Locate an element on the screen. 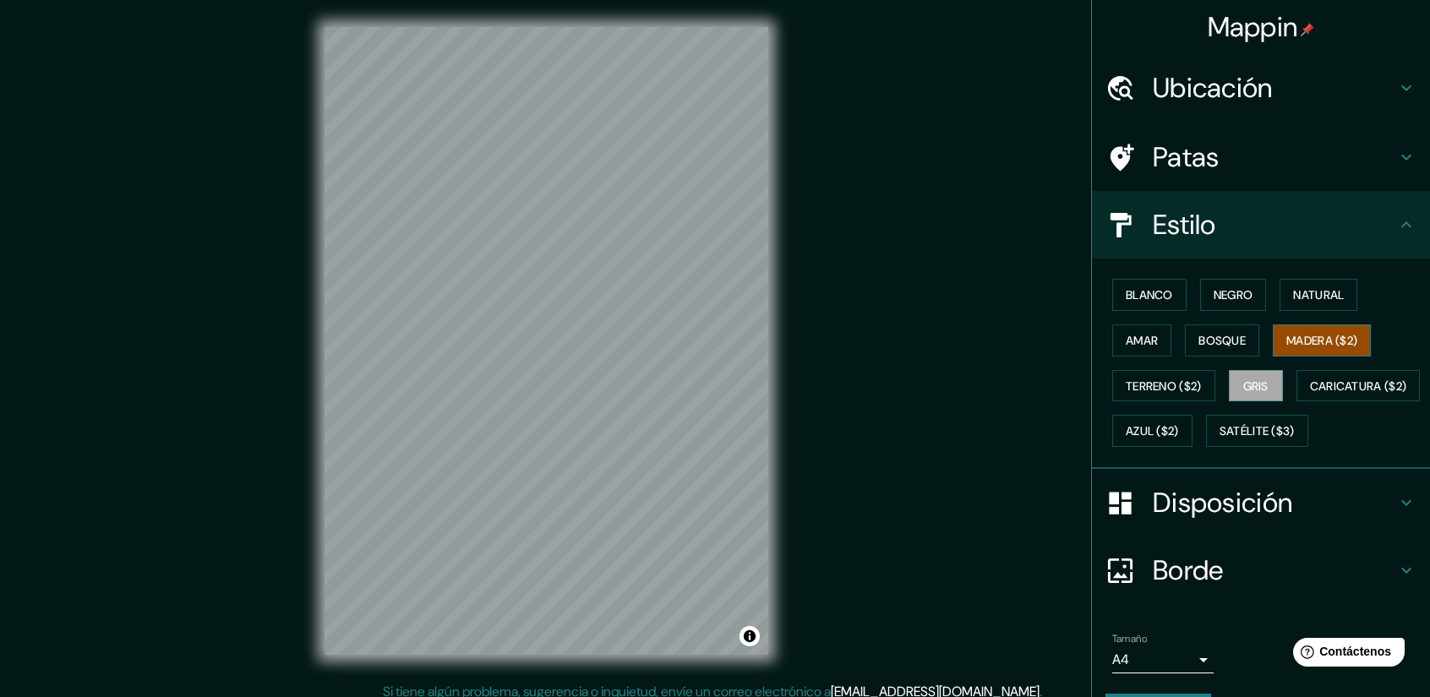 The image size is (1430, 697). button: Caricatura ($2) is located at coordinates (1358, 386).